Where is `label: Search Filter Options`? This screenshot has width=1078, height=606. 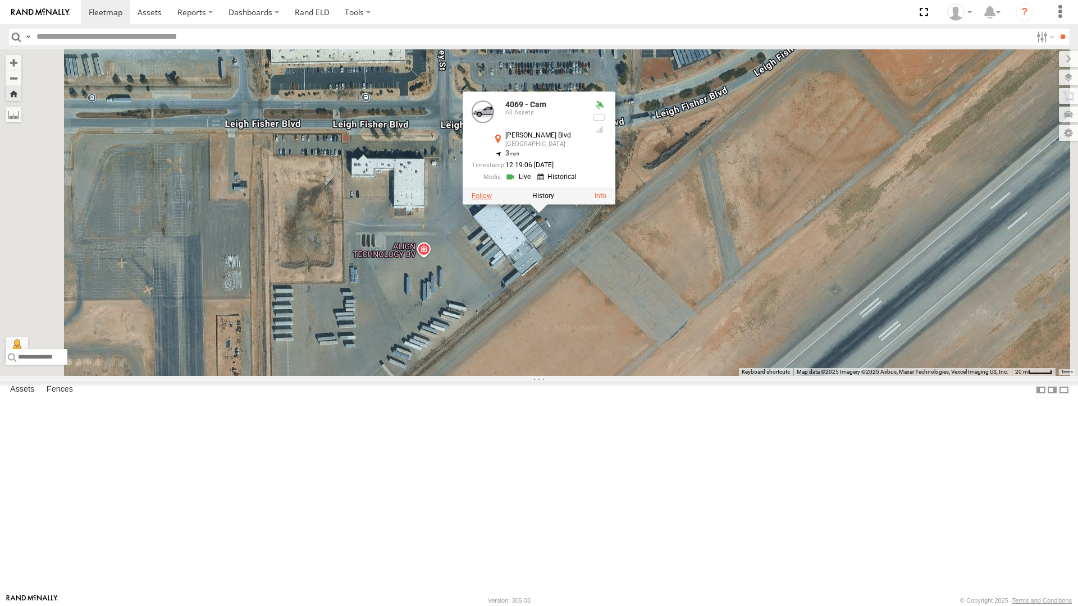 label: Search Filter Options is located at coordinates (1043, 36).